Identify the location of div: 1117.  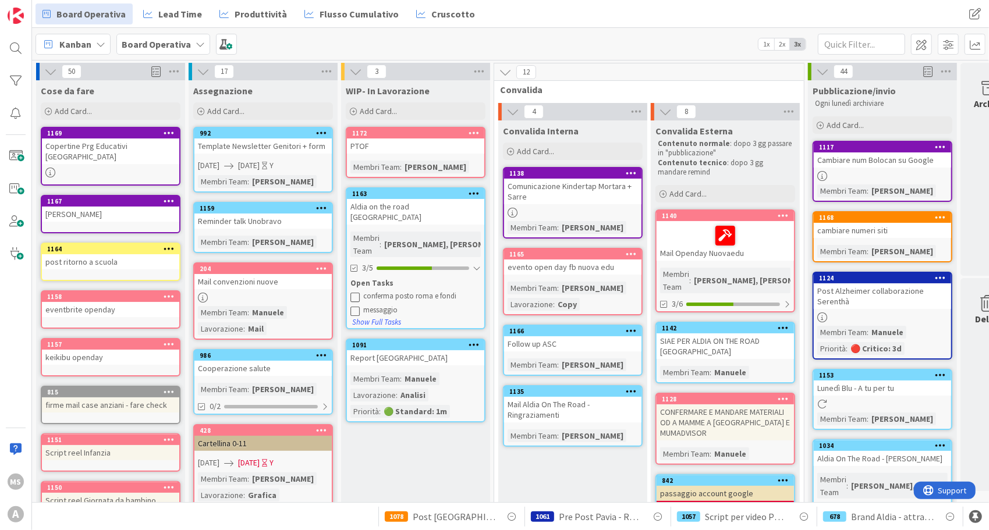
(885, 147).